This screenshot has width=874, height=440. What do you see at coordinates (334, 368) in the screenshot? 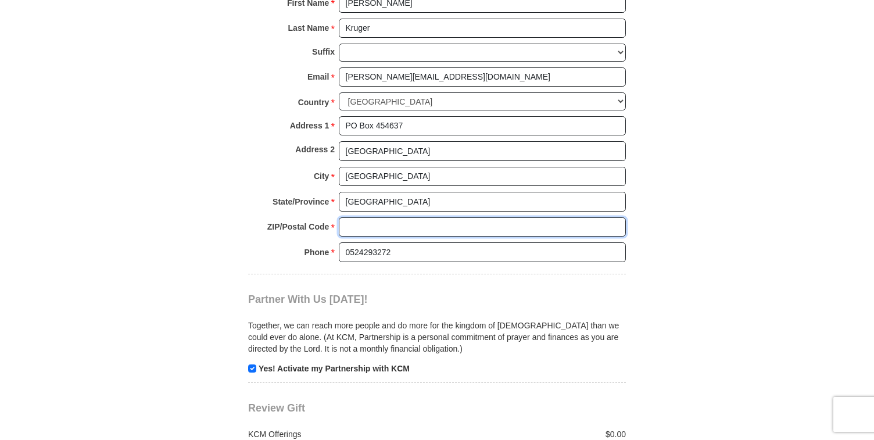
I see `strong: Yes! Activate my Partnership with KCM` at bounding box center [334, 368].